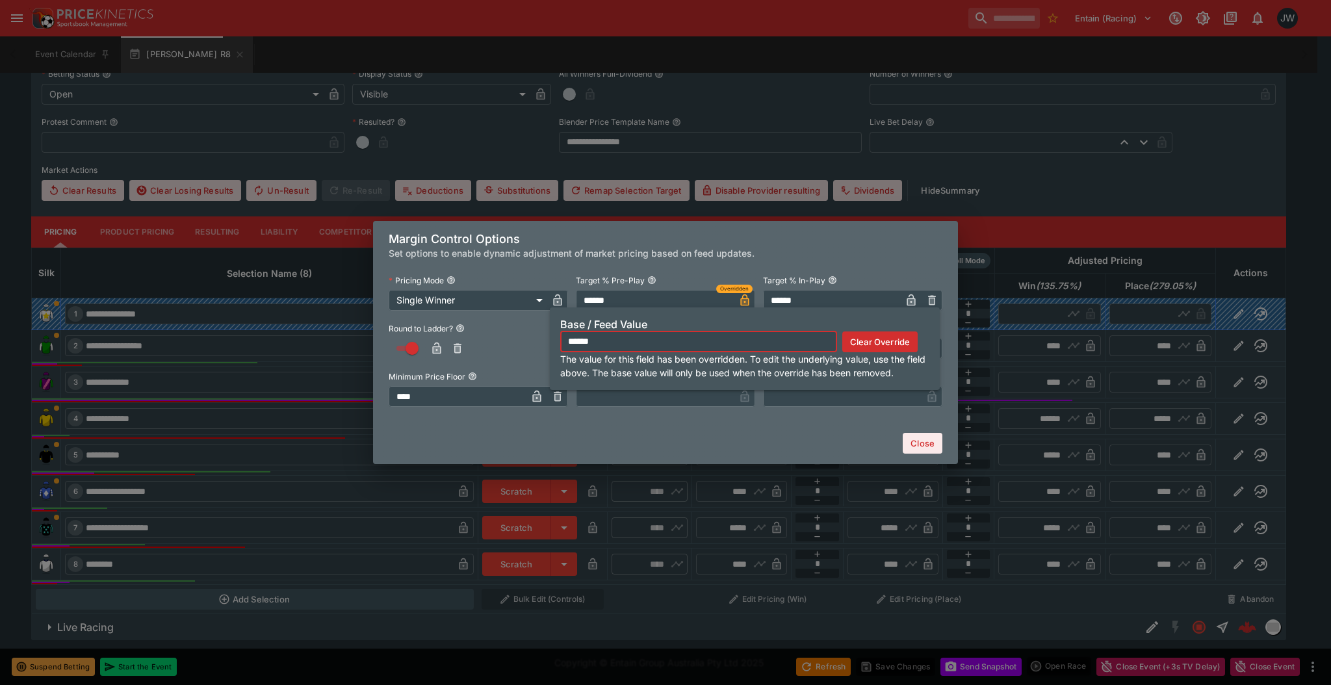 The image size is (1331, 685). I want to click on p: Target % In-Play, so click(794, 280).